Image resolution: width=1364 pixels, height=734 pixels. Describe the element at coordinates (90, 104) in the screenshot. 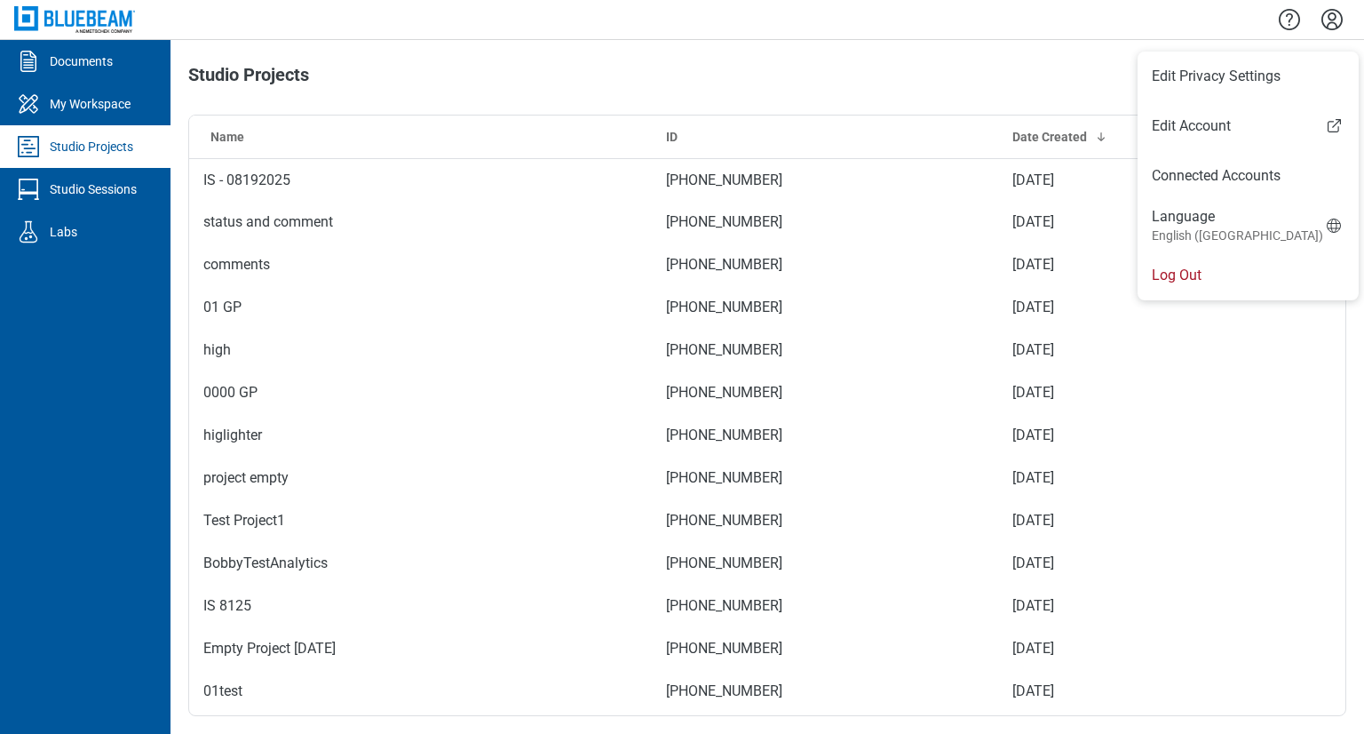

I see `div: My Workspace` at that location.